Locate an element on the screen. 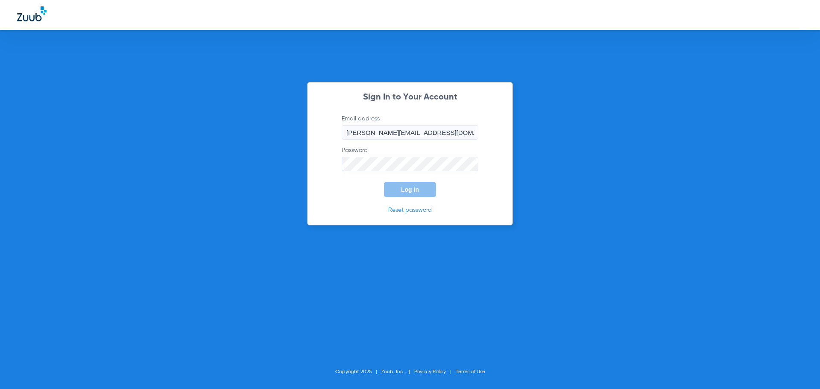  span: Log In is located at coordinates (410, 190).